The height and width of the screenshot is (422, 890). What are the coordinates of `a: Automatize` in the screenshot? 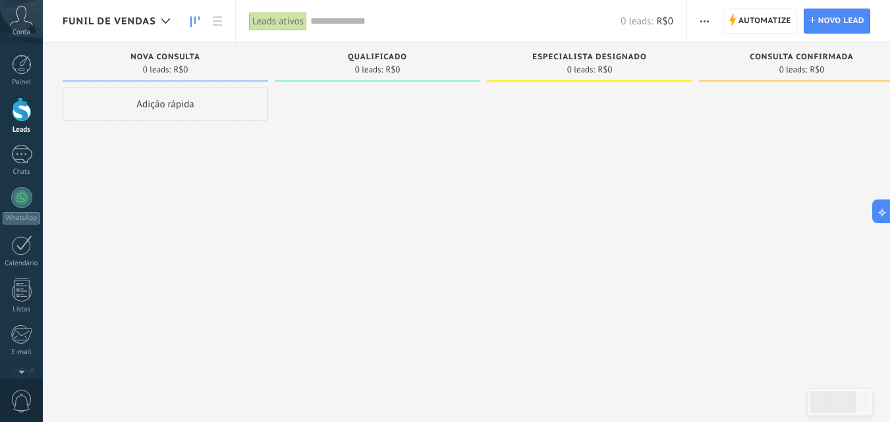 It's located at (760, 21).